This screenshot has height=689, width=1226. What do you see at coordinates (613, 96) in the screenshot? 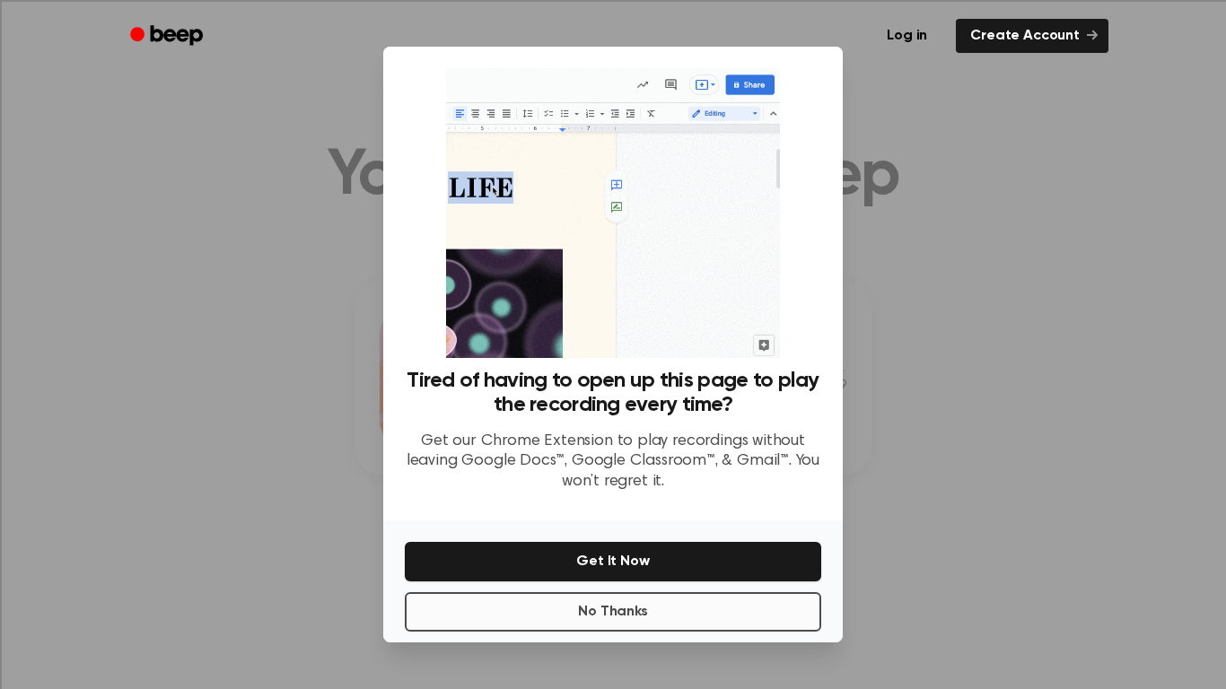
I see `div: Sign out` at bounding box center [613, 96].